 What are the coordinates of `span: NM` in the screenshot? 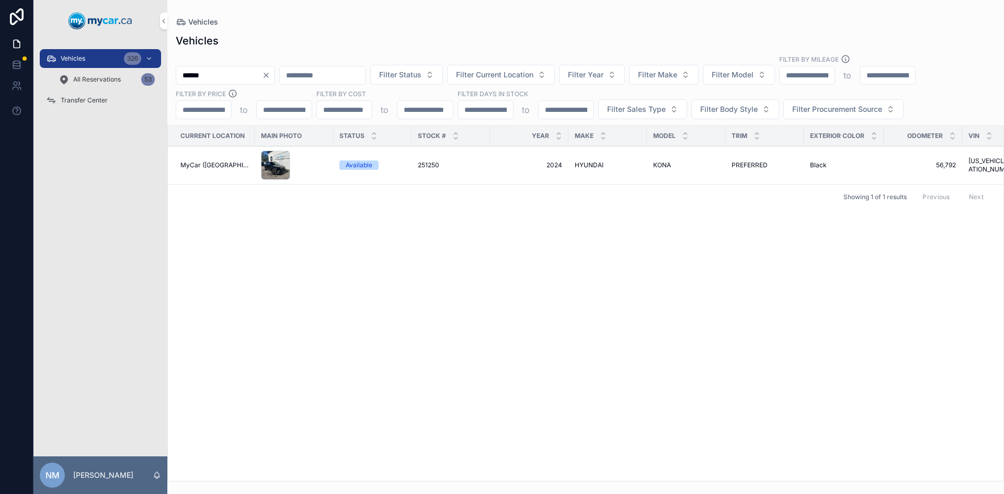 It's located at (52, 475).